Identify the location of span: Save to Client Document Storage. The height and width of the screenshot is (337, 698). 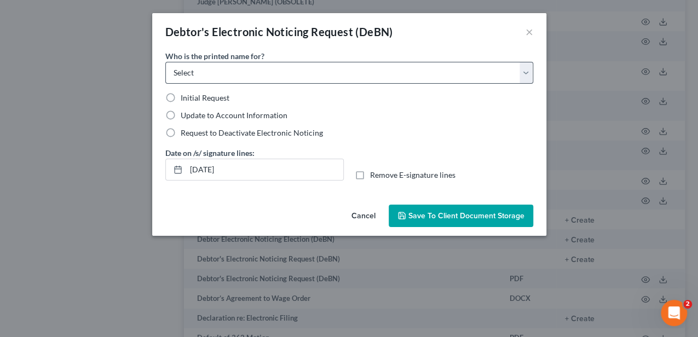
(467, 216).